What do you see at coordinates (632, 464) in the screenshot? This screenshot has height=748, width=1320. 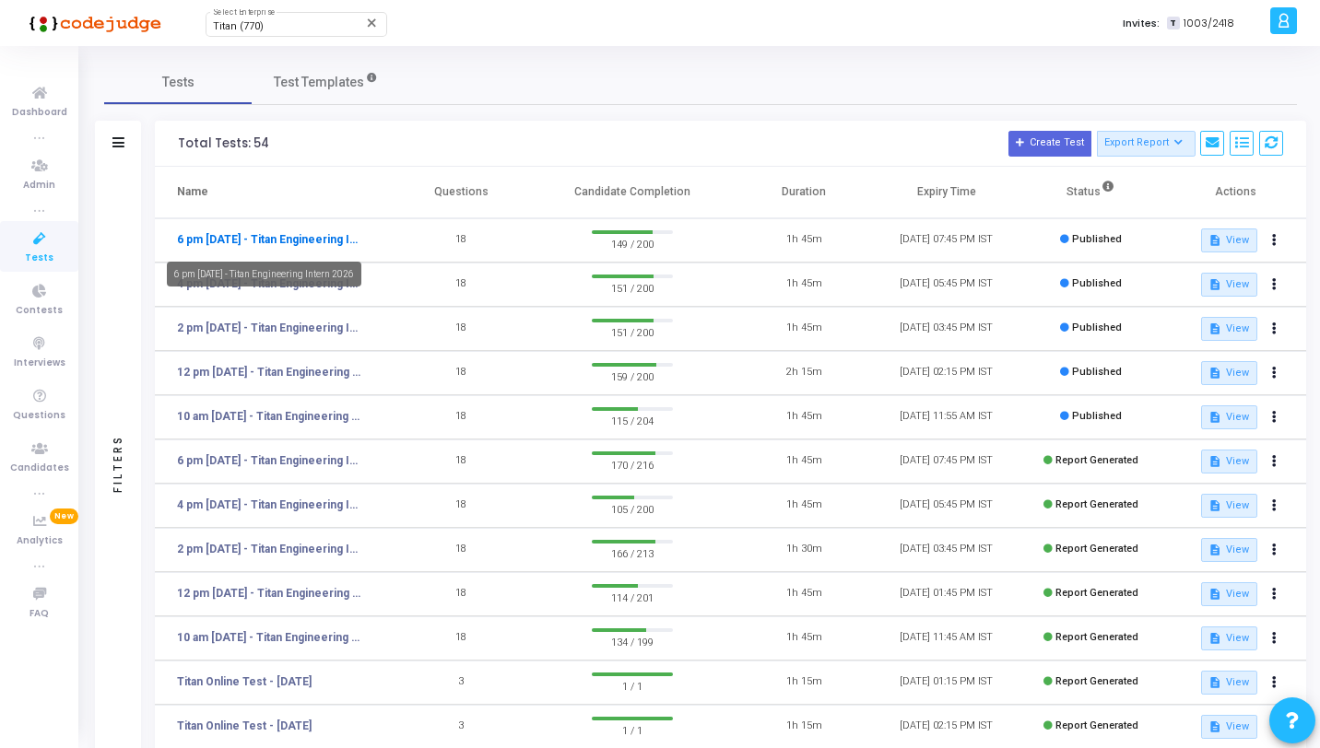 I see `span: 170 / 216` at bounding box center [632, 464].